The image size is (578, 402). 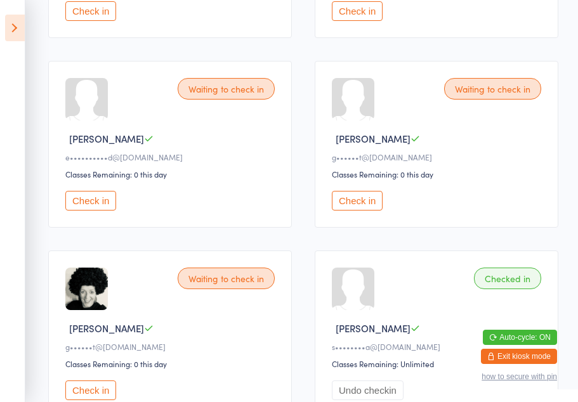 What do you see at coordinates (507, 278) in the screenshot?
I see `div: Checked in` at bounding box center [507, 278].